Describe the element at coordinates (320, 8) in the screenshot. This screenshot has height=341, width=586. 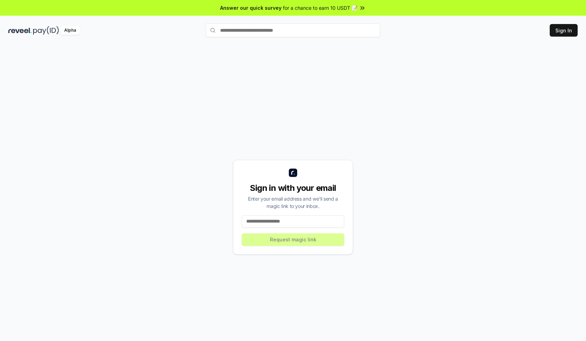
I see `span: for a chance to earn 10 USDT 📝` at that location.